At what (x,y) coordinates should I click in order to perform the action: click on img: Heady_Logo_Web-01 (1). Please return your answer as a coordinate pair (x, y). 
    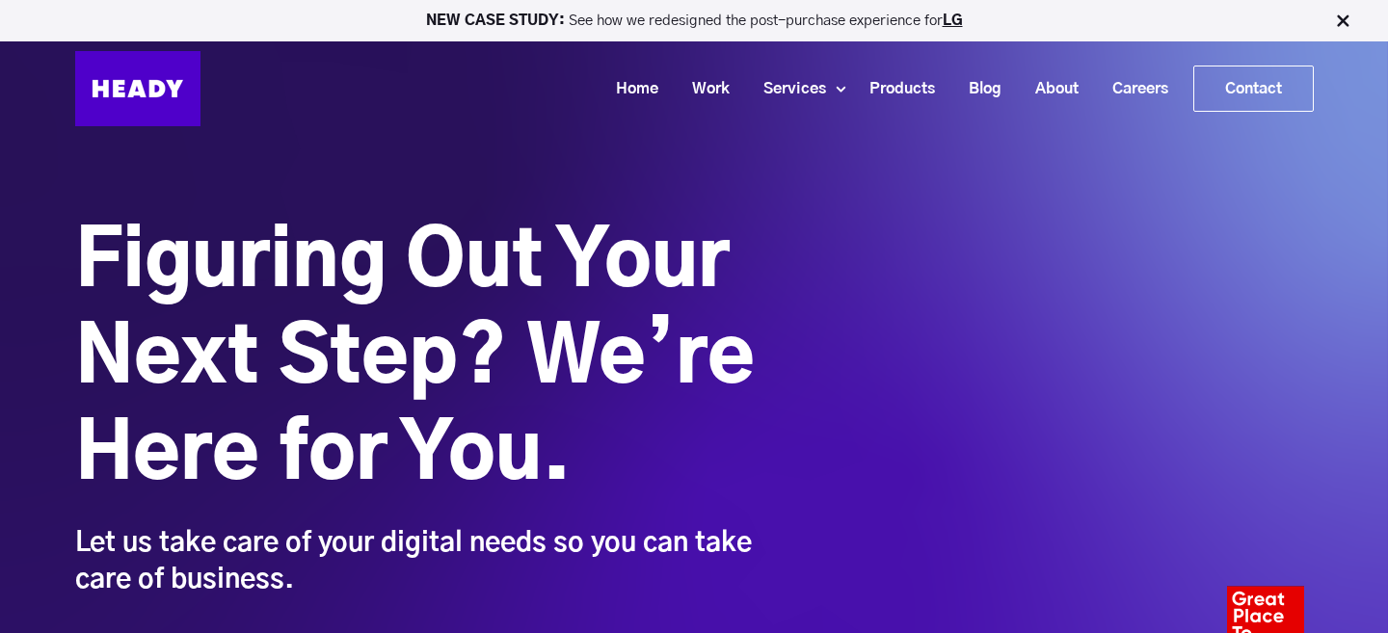
    Looking at the image, I should click on (138, 89).